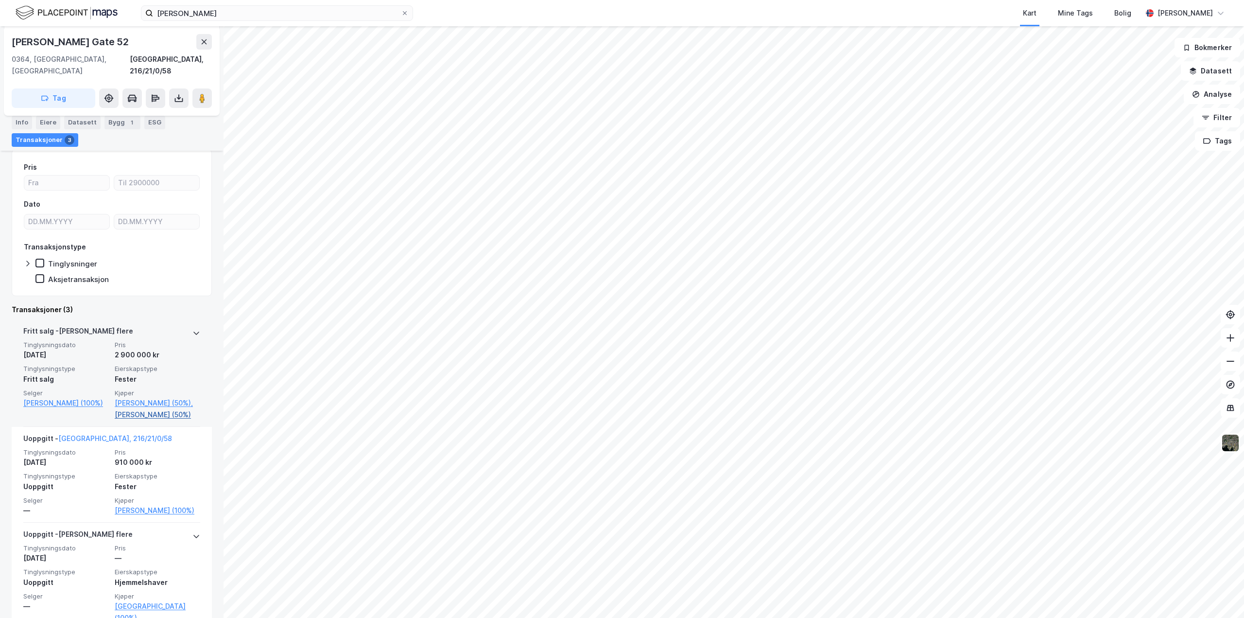 The width and height of the screenshot is (1244, 618). I want to click on div: Bygg, so click(122, 122).